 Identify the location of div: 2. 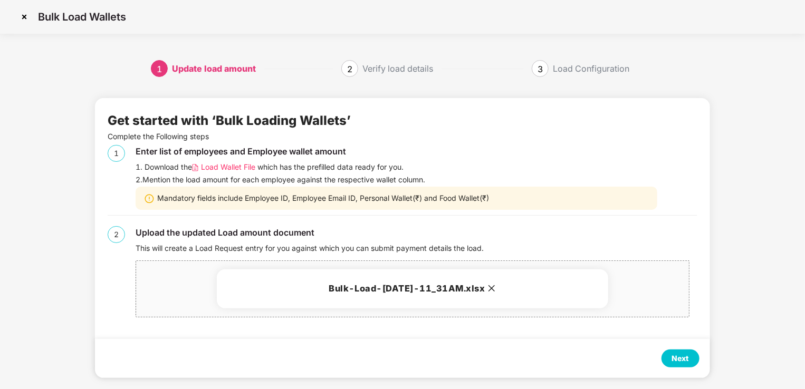
(116, 235).